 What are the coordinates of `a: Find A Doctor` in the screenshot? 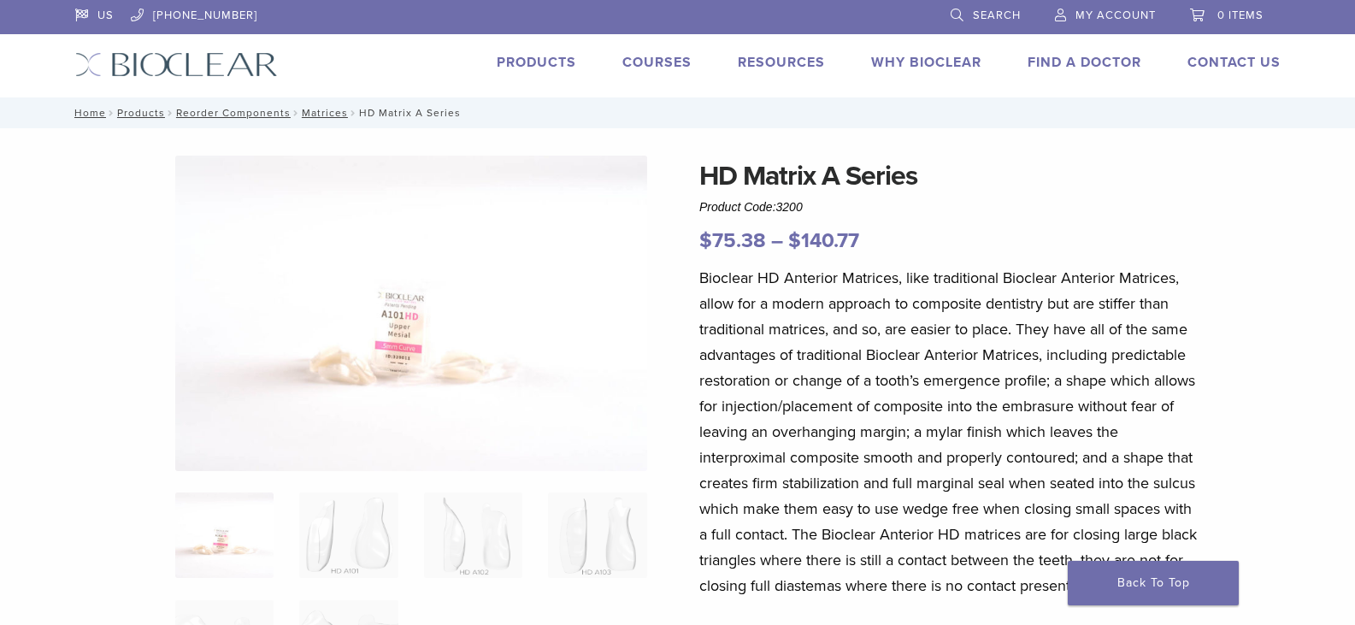 It's located at (1084, 62).